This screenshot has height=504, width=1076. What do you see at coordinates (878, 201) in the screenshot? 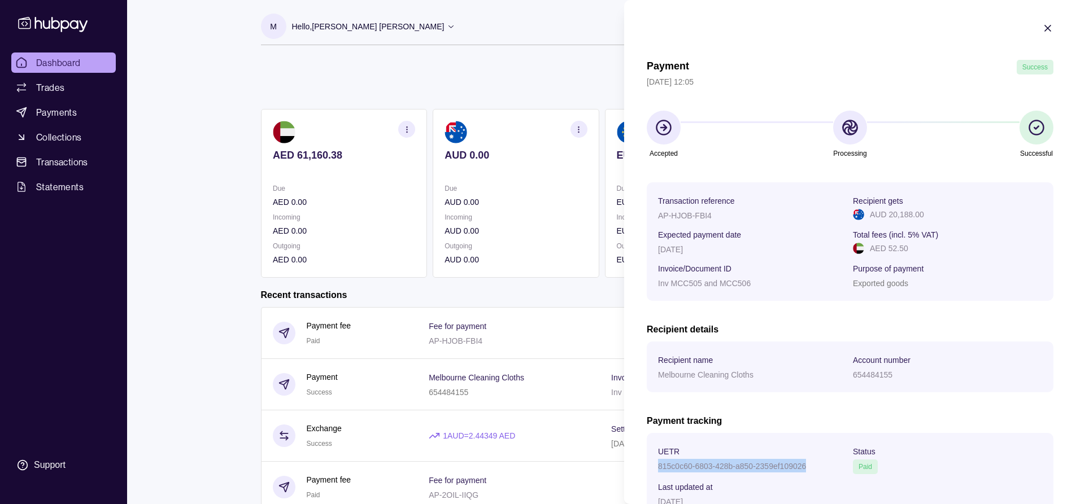
I see `p: Recipient gets` at bounding box center [878, 201].